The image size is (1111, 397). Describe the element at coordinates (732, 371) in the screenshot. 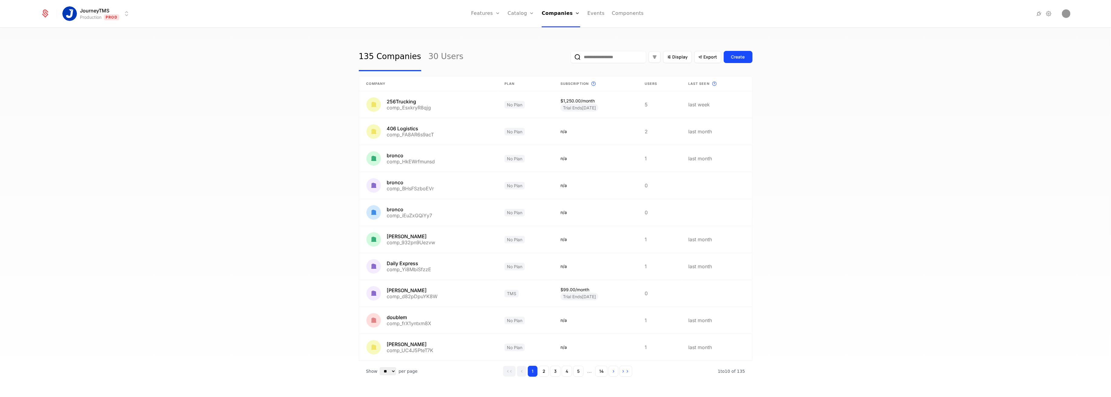

I see `span: 135` at that location.